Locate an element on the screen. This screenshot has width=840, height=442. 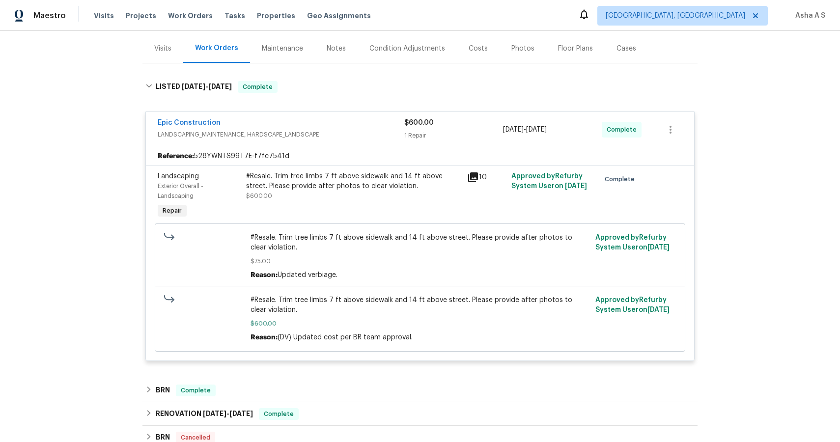
div: Visits is located at coordinates (163, 49).